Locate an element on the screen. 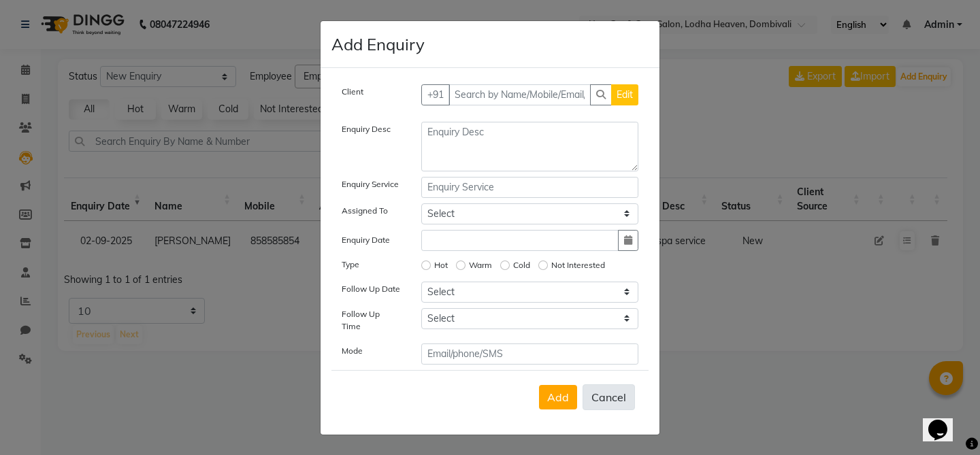 The image size is (980, 455). label: Not Interested is located at coordinates (578, 265).